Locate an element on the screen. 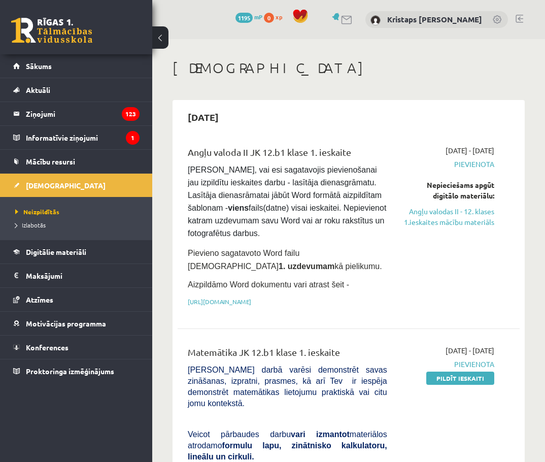 The image size is (545, 462). a: Rīgas 1. Tālmācības vidusskola is located at coordinates (52, 30).